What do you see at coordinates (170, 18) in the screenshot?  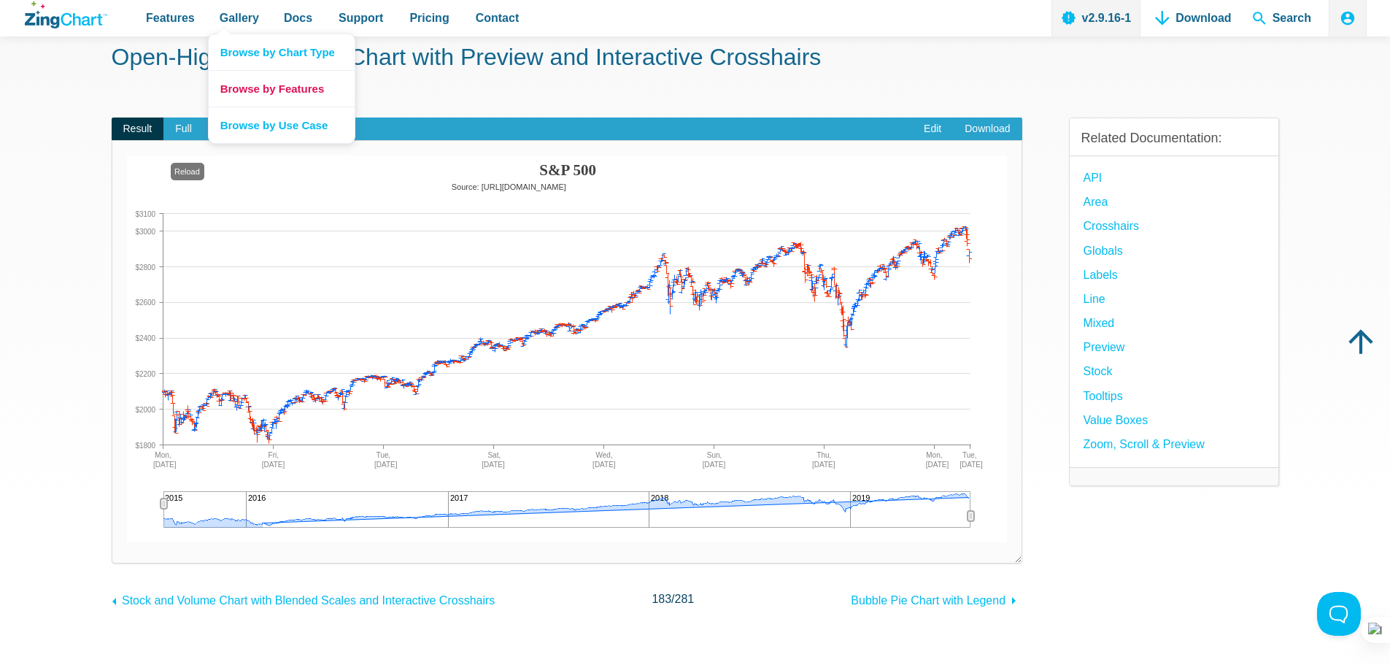 I see `span: Features` at bounding box center [170, 18].